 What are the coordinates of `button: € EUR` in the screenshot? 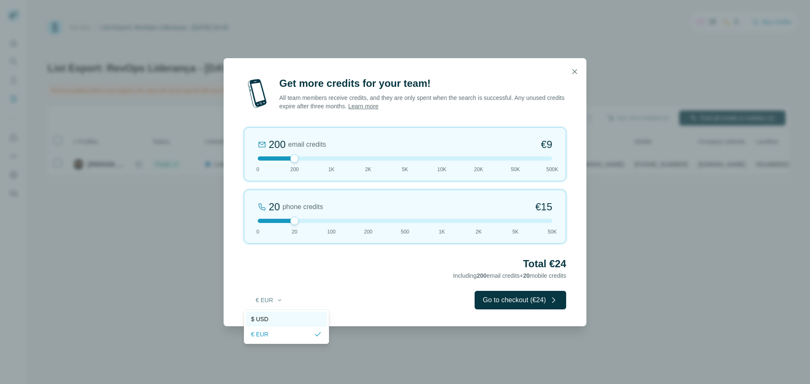 It's located at (269, 300).